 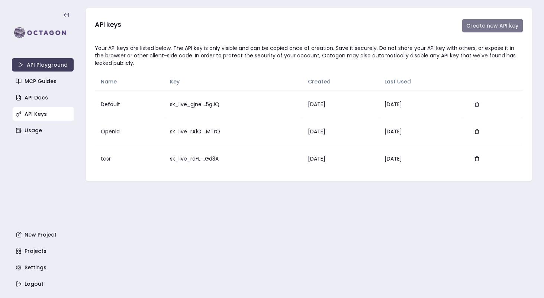 What do you see at coordinates (44, 251) in the screenshot?
I see `a: Projects` at bounding box center [44, 251].